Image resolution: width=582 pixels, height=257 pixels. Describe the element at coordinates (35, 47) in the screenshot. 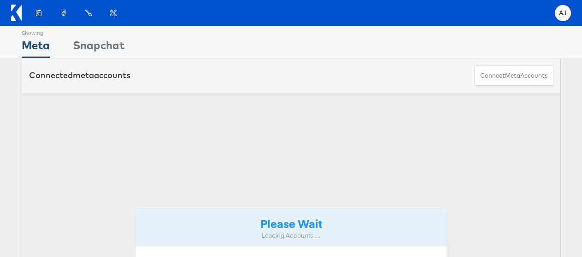

I see `div: Meta` at that location.